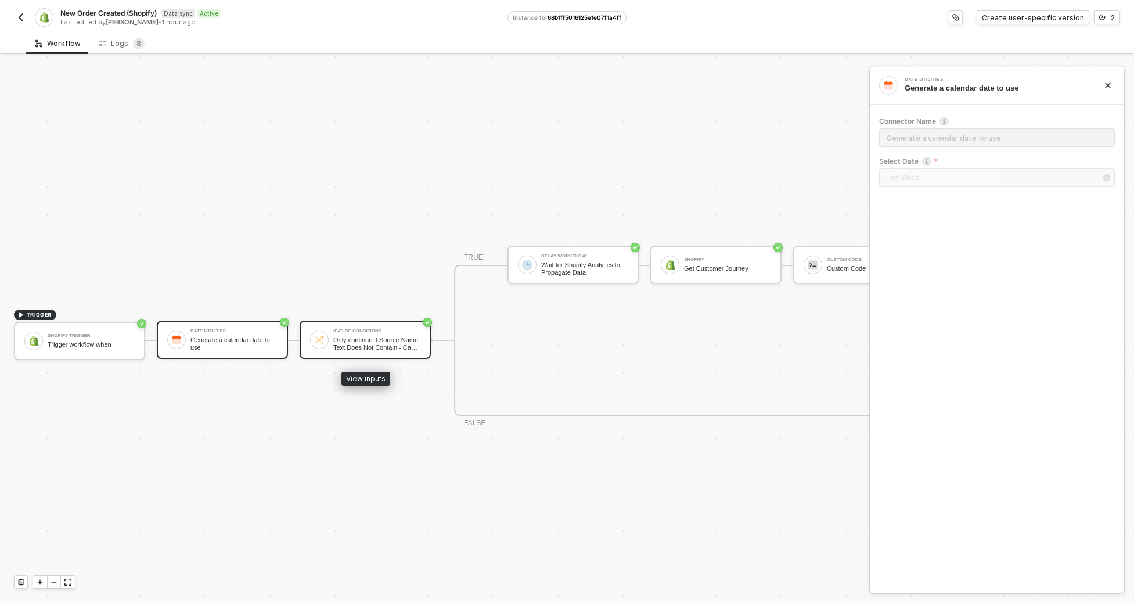 Image resolution: width=1134 pixels, height=603 pixels. I want to click on sup: 8, so click(139, 44).